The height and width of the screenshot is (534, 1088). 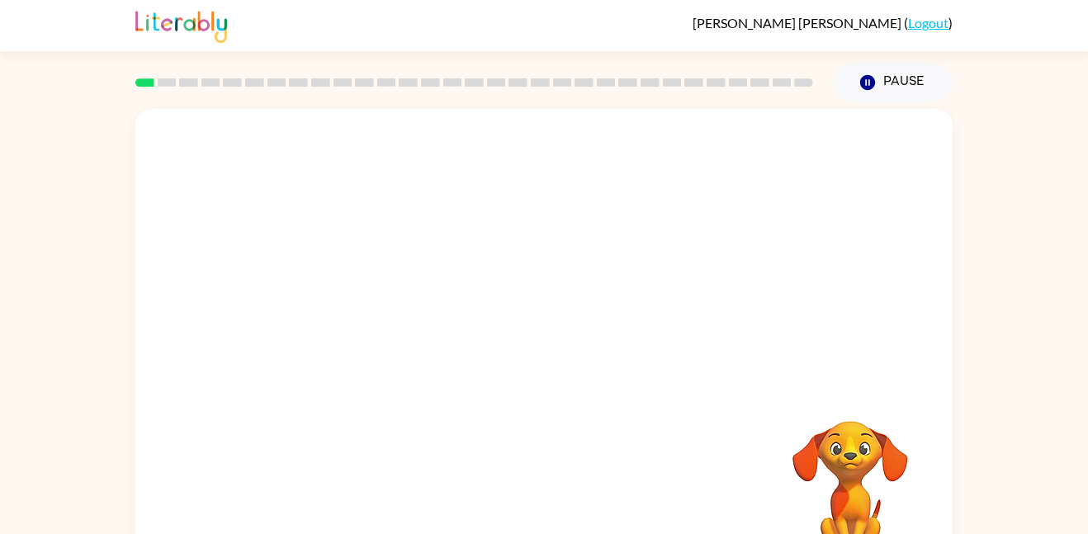 What do you see at coordinates (892, 83) in the screenshot?
I see `button: Pause` at bounding box center [892, 83].